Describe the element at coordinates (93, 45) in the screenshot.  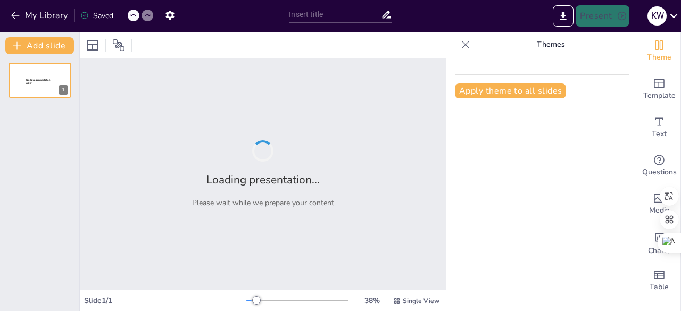
I see `div: Layout` at that location.